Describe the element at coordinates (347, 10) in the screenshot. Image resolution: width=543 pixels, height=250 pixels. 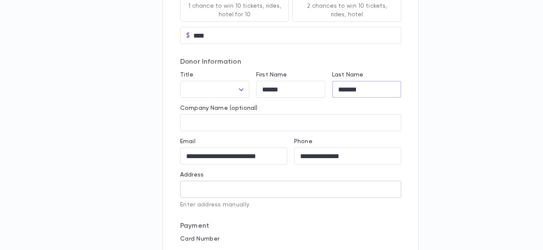
I see `p: 2 chances to win 10 tickets, rides, hotel` at that location.